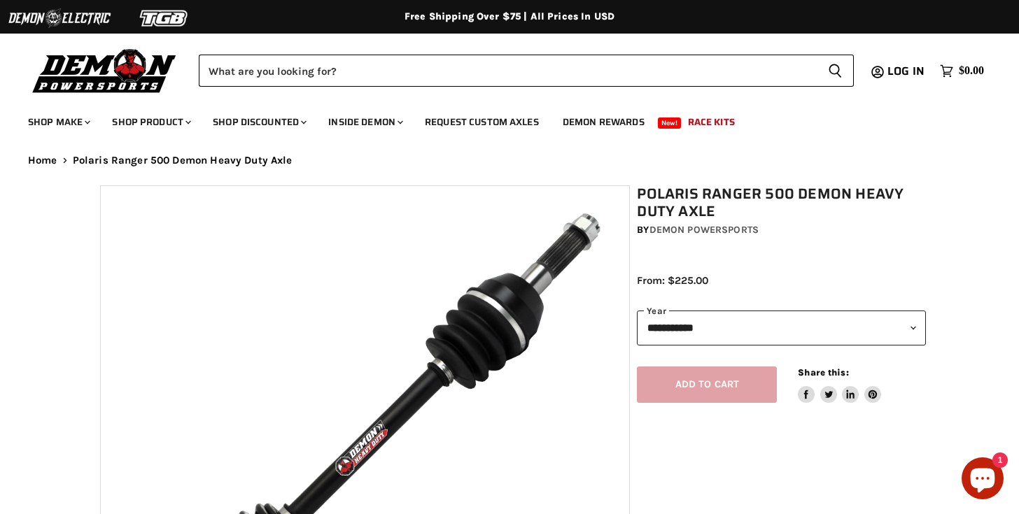  What do you see at coordinates (603, 122) in the screenshot?
I see `a: Demon Rewards` at bounding box center [603, 122].